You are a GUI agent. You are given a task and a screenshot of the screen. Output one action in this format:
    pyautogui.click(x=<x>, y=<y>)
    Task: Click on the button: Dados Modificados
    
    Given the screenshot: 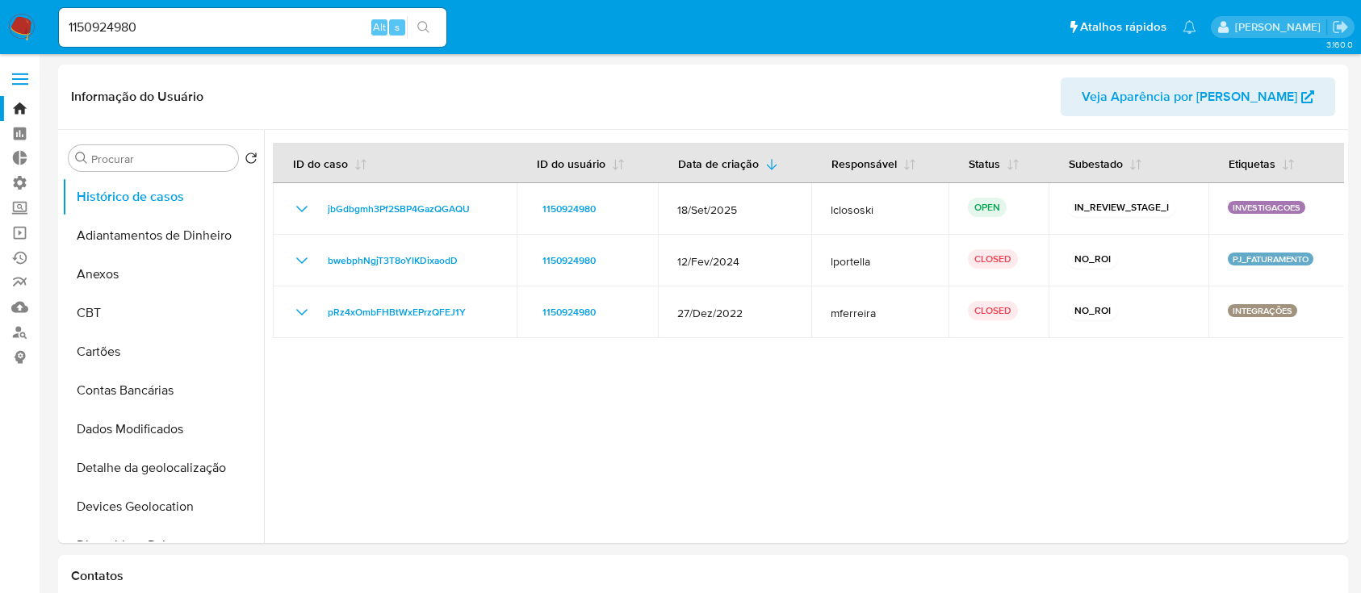 What is the action you would take?
    pyautogui.click(x=163, y=429)
    